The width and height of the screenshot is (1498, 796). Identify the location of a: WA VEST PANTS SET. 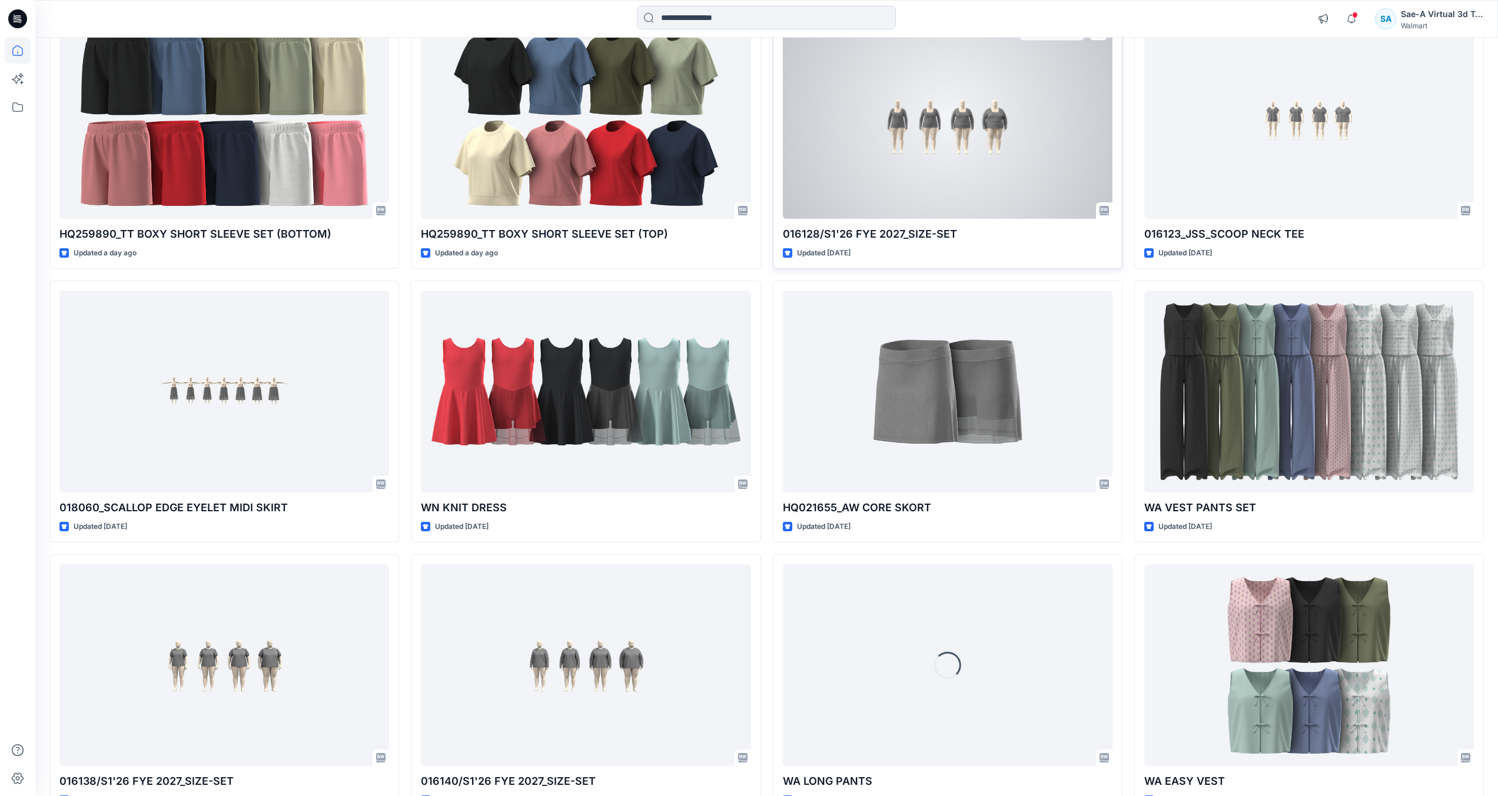
(1309, 391).